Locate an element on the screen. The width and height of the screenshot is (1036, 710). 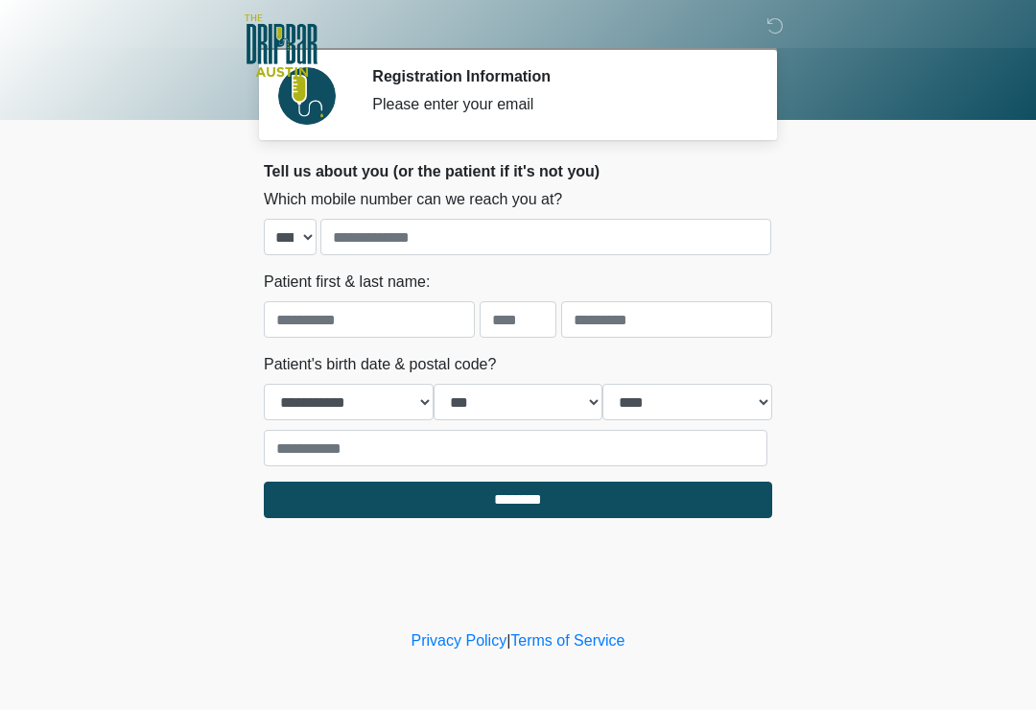
div: Please enter your email is located at coordinates (557, 105).